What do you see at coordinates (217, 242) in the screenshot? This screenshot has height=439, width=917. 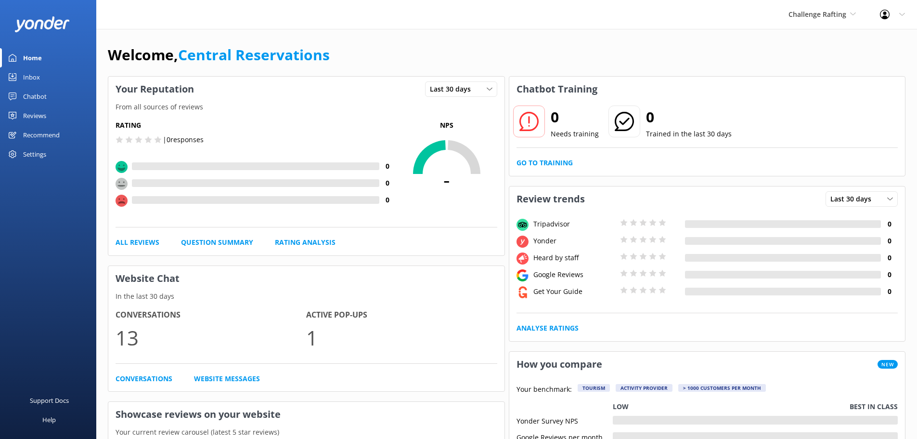 I see `a: Question Summary` at bounding box center [217, 242].